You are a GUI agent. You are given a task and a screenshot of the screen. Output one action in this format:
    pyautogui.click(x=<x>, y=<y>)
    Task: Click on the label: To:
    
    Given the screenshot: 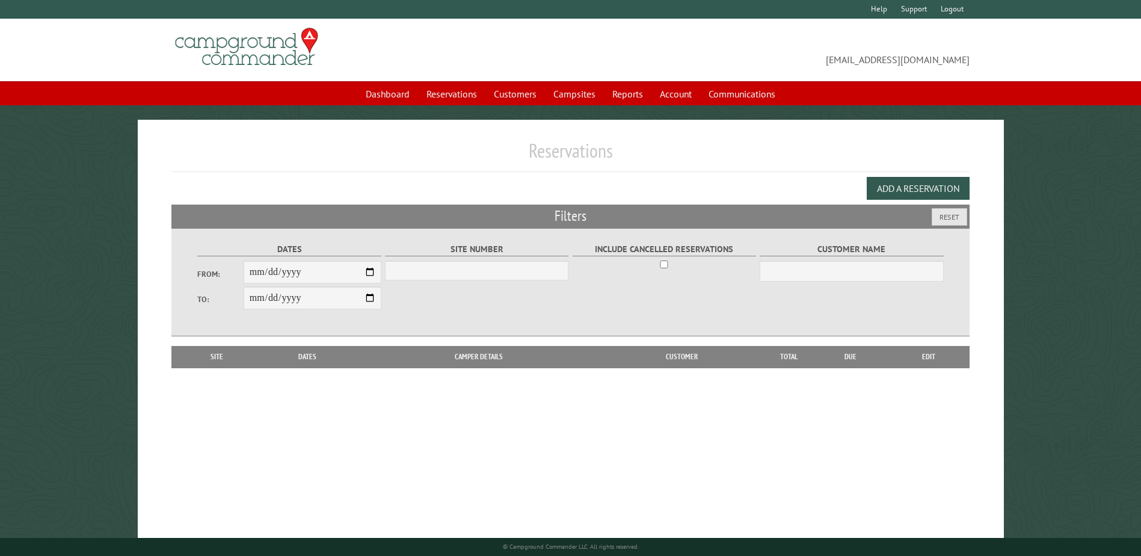 What is the action you would take?
    pyautogui.click(x=220, y=299)
    